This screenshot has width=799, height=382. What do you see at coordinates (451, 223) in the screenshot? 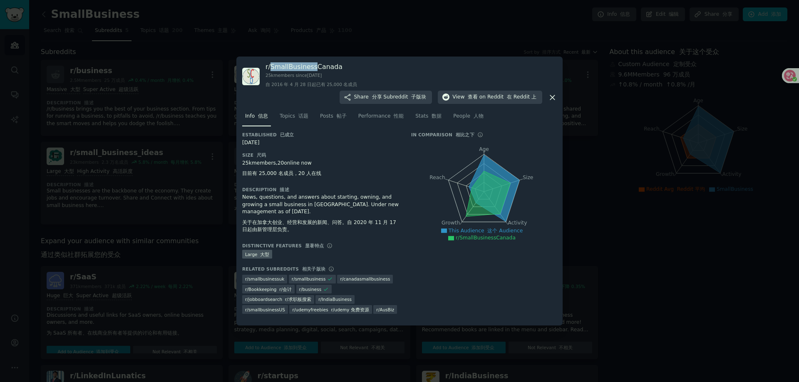
I see `tspan: Growth` at bounding box center [451, 223].